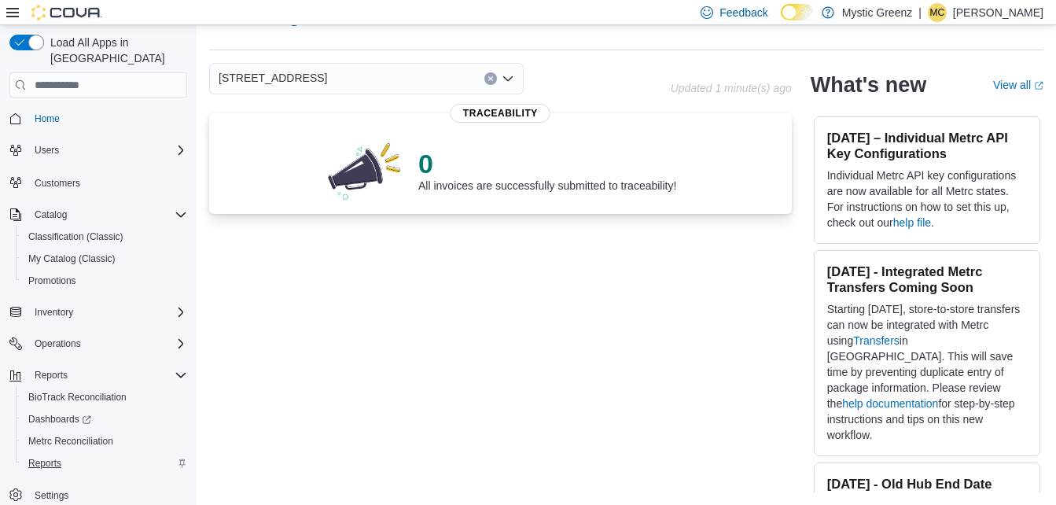 This screenshot has height=505, width=1056. I want to click on a: BioTrack Reconciliation, so click(77, 397).